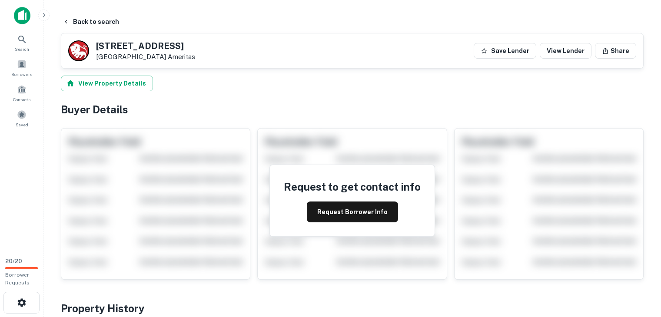 Image resolution: width=661 pixels, height=317 pixels. I want to click on span: Contacts, so click(22, 100).